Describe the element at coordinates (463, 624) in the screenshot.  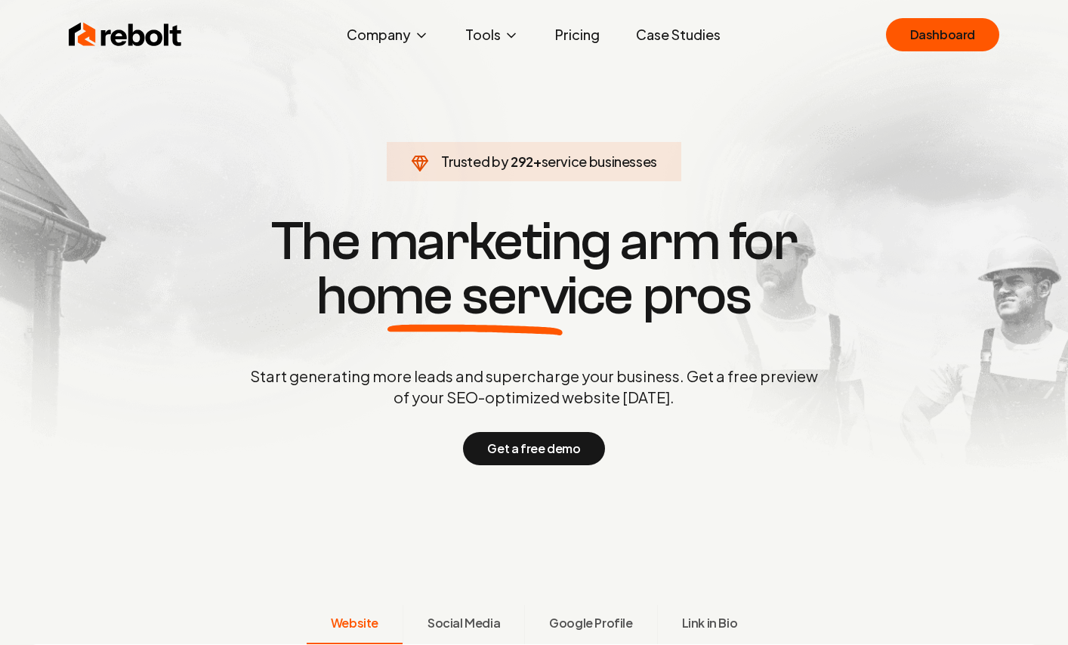
I see `button: Social Media` at that location.